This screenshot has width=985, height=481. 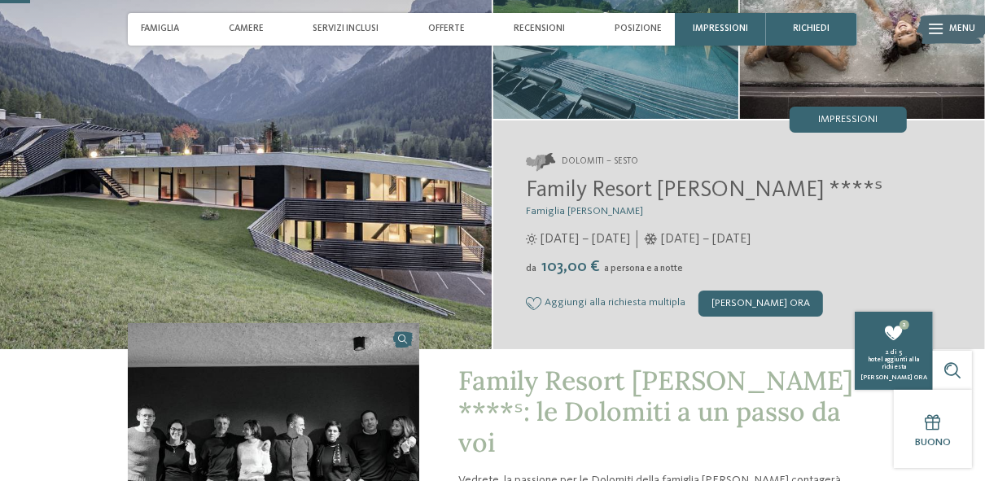 I want to click on span: Aggiungi alla richiesta multipla, so click(x=615, y=303).